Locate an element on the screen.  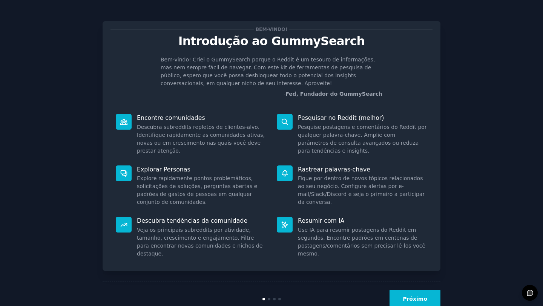
a: Fed, Fundador do GummySearch is located at coordinates (334, 94).